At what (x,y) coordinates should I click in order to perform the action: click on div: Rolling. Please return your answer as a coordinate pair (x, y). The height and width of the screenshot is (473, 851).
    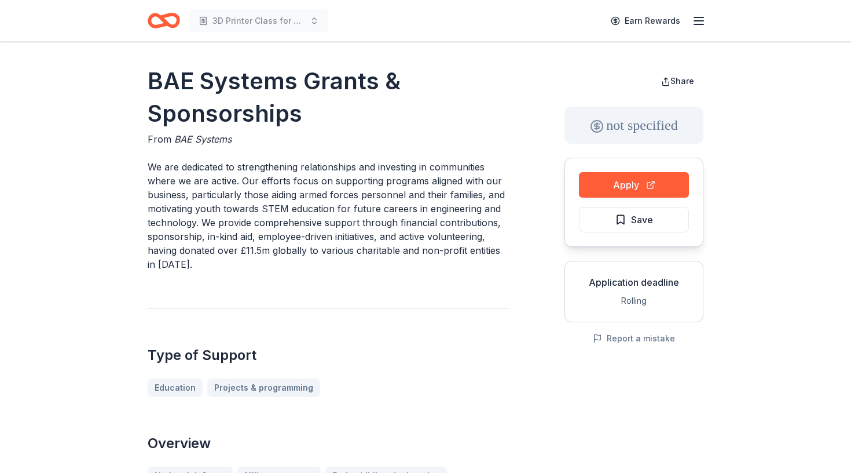
    Looking at the image, I should click on (634, 301).